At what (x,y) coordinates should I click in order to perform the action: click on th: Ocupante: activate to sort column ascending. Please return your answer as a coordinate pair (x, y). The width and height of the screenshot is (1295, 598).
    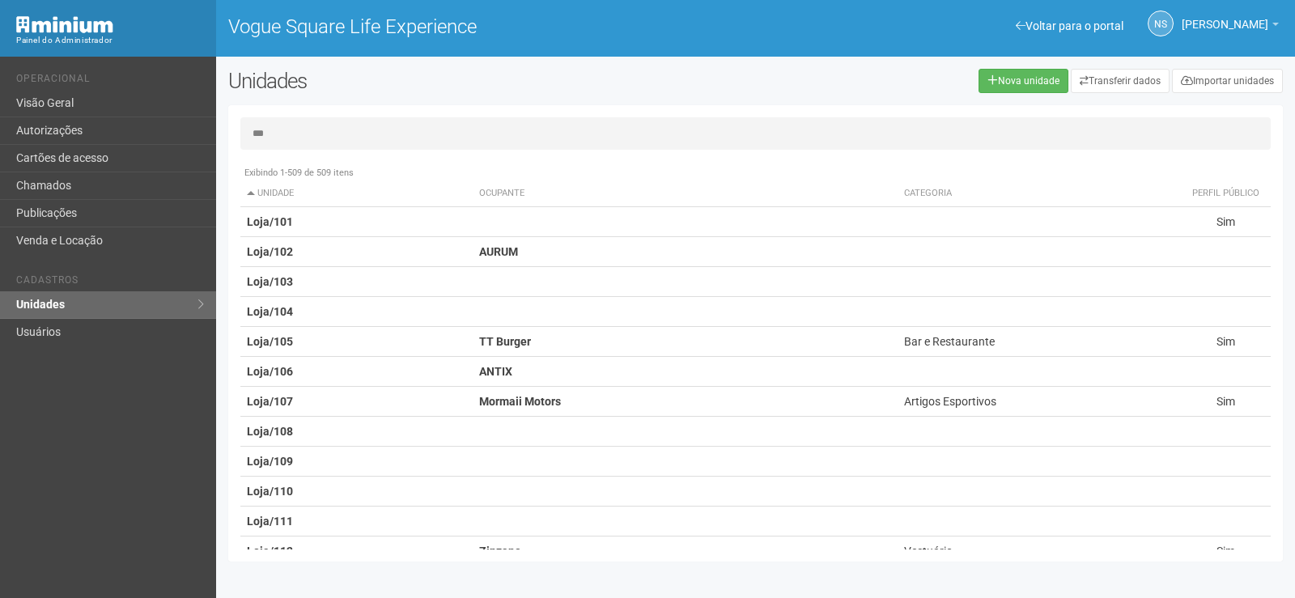
    Looking at the image, I should click on (685, 194).